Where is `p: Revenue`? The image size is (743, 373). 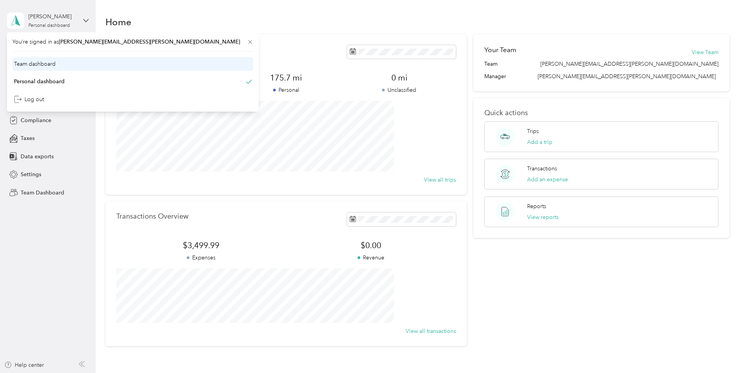 p: Revenue is located at coordinates (371, 257).